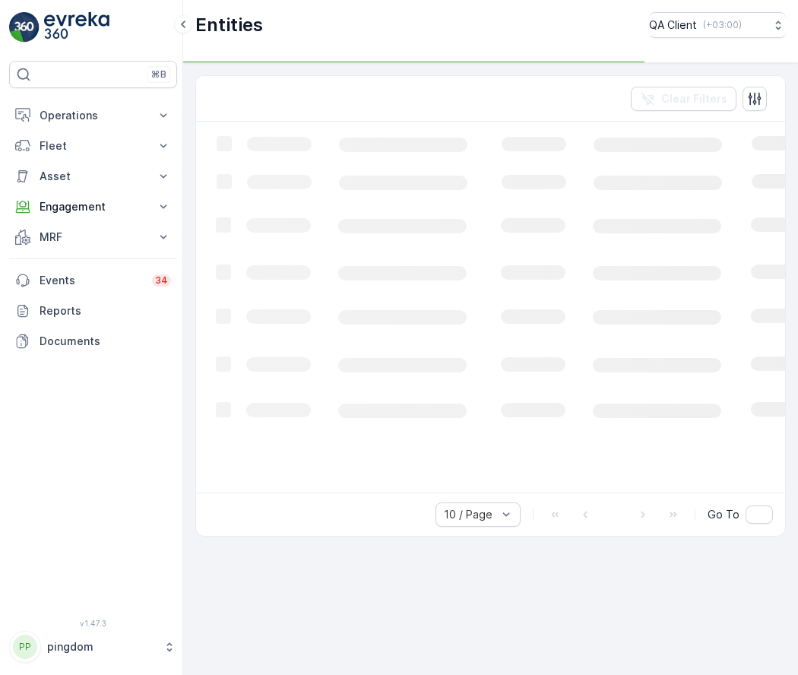 This screenshot has height=675, width=798. Describe the element at coordinates (724, 515) in the screenshot. I see `span: Go To` at that location.